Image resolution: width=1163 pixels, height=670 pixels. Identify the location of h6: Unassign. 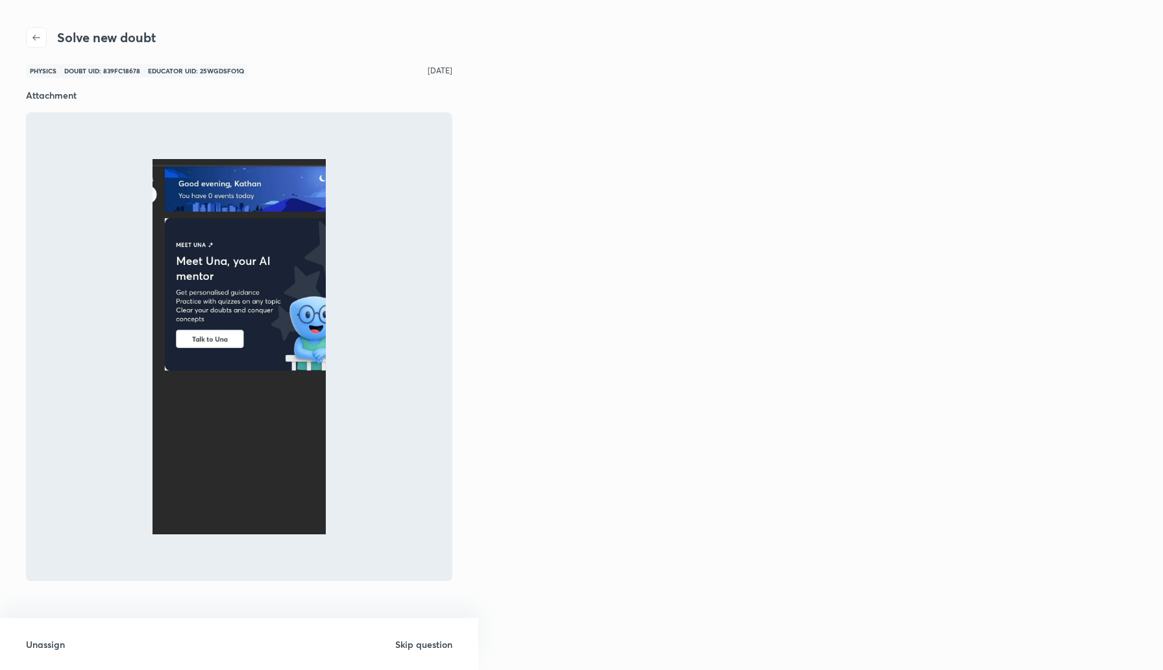
(45, 644).